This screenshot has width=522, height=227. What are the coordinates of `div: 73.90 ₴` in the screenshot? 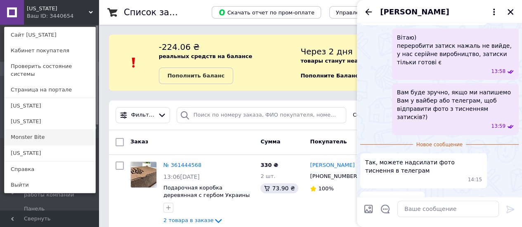 It's located at (279, 188).